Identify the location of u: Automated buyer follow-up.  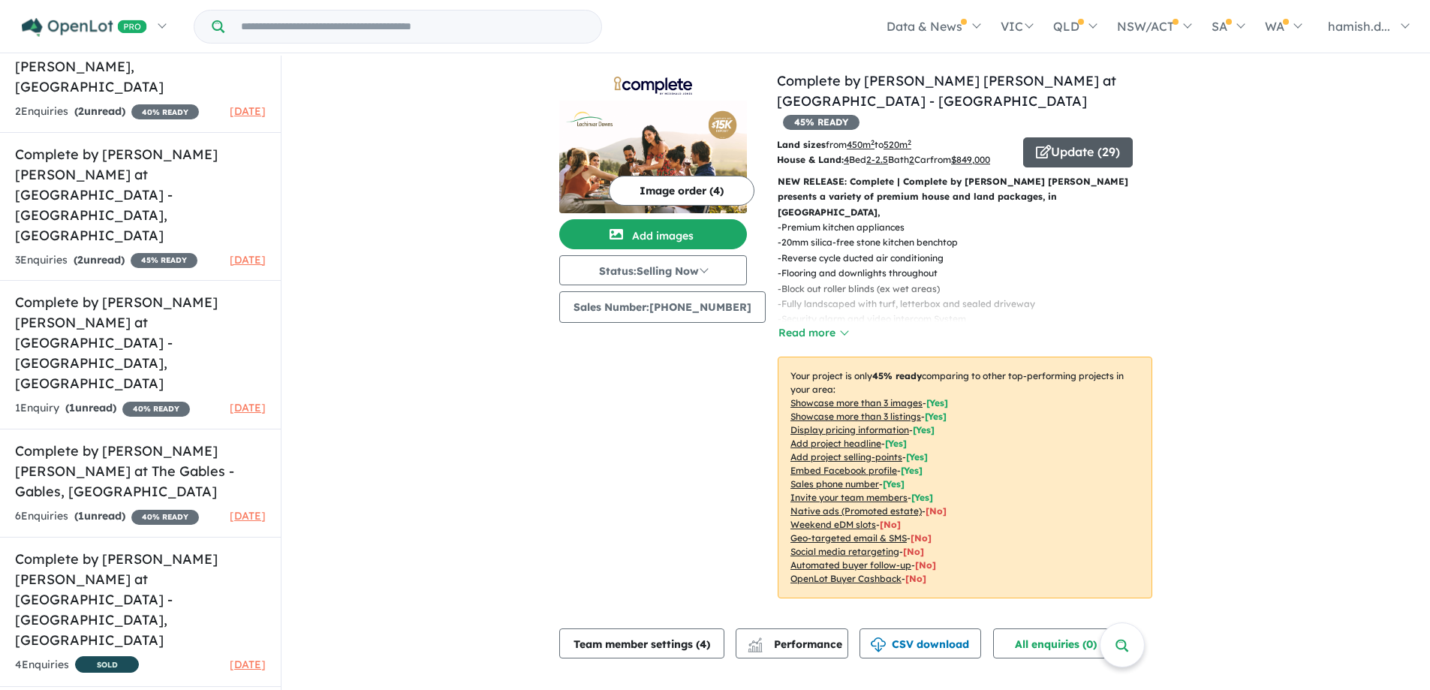
(850, 564).